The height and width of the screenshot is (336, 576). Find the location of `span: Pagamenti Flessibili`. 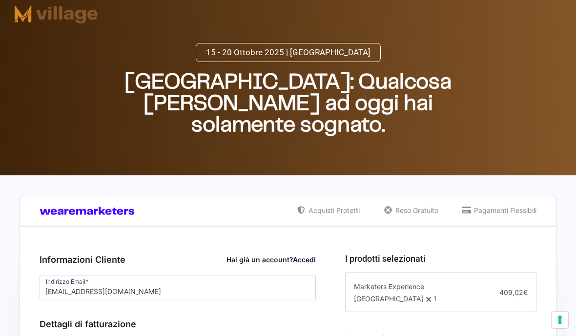

span: Pagamenti Flessibili is located at coordinates (504, 210).